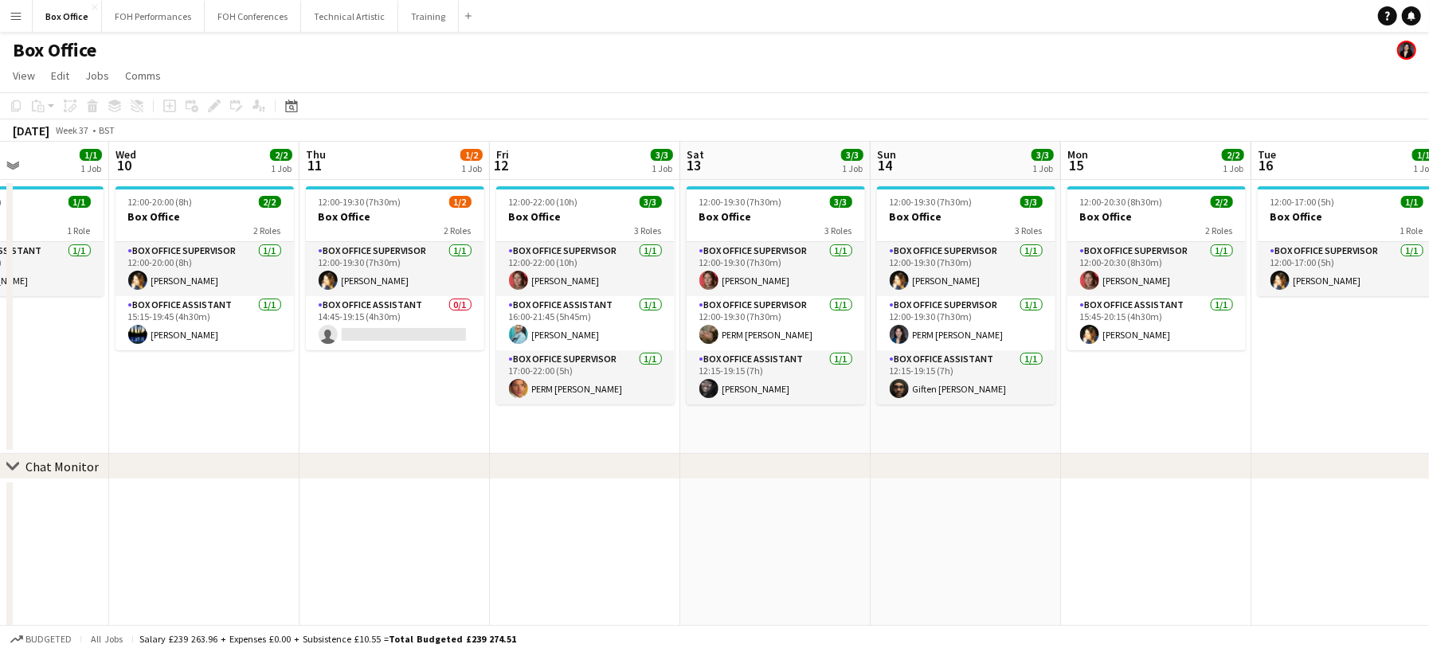 The image size is (1429, 652). Describe the element at coordinates (54, 50) in the screenshot. I see `h1: Box Office` at that location.